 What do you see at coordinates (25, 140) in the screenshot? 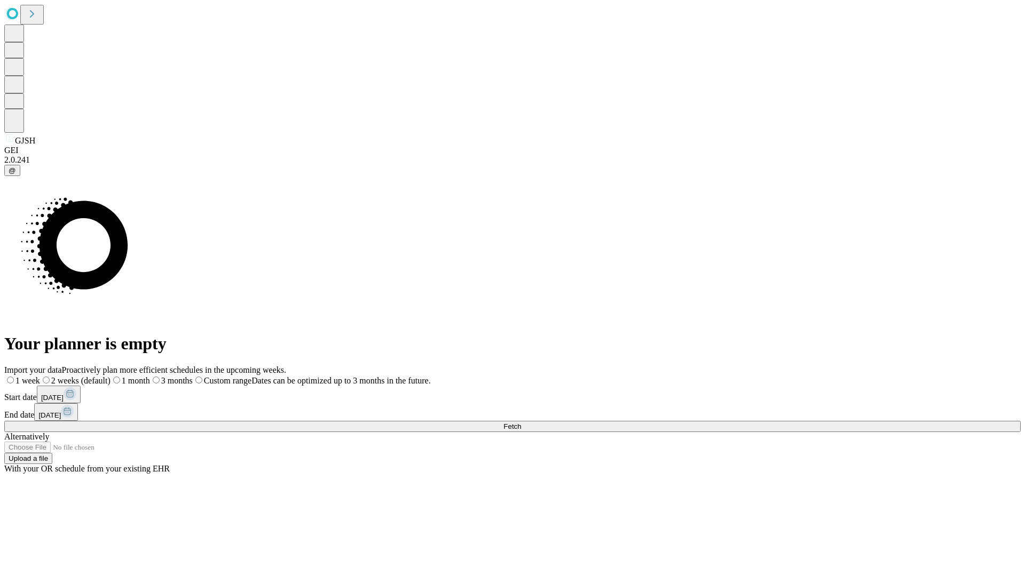
I see `span: GJSH` at bounding box center [25, 140].